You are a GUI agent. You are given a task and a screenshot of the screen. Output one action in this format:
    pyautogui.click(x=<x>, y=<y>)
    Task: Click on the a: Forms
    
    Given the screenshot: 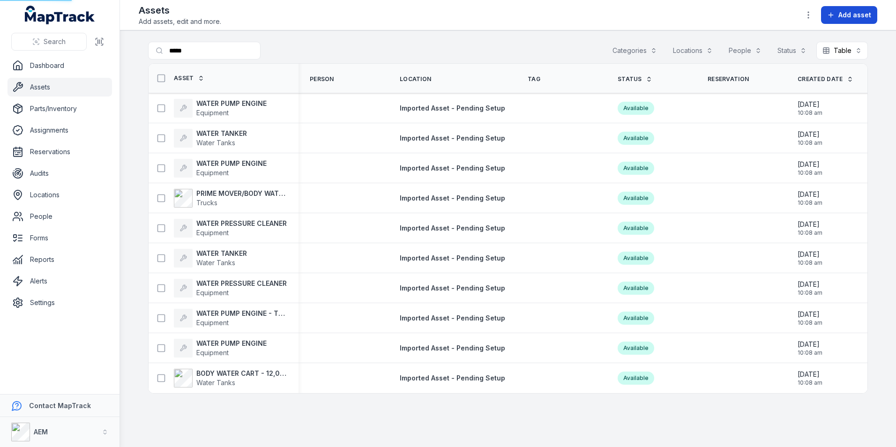 What is the action you would take?
    pyautogui.click(x=60, y=238)
    